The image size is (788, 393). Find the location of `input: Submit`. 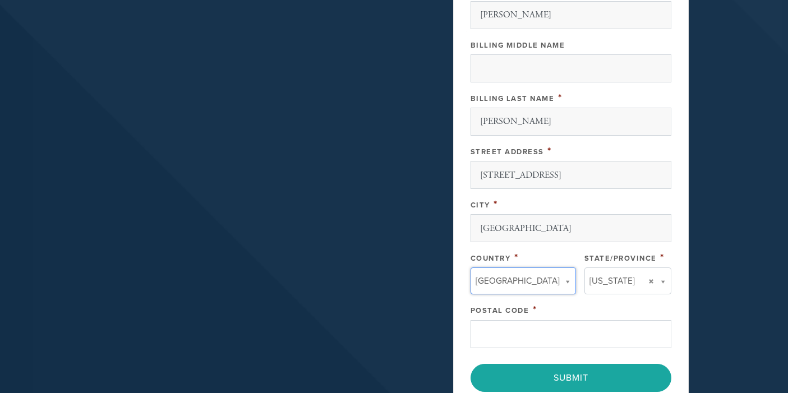

input: Submit is located at coordinates (571, 378).